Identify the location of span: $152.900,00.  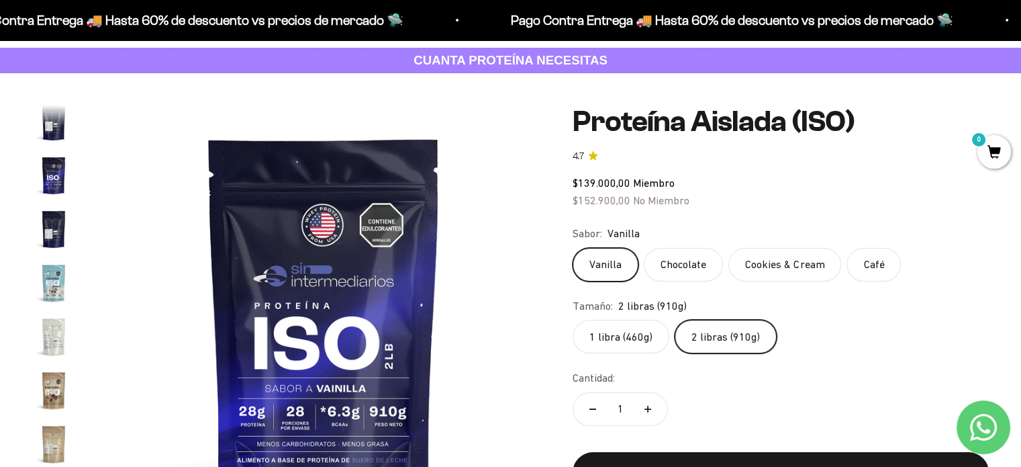
(602, 200).